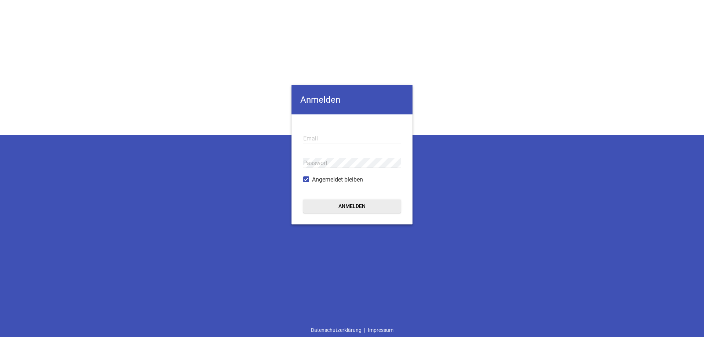  I want to click on a: Impressum, so click(381, 330).